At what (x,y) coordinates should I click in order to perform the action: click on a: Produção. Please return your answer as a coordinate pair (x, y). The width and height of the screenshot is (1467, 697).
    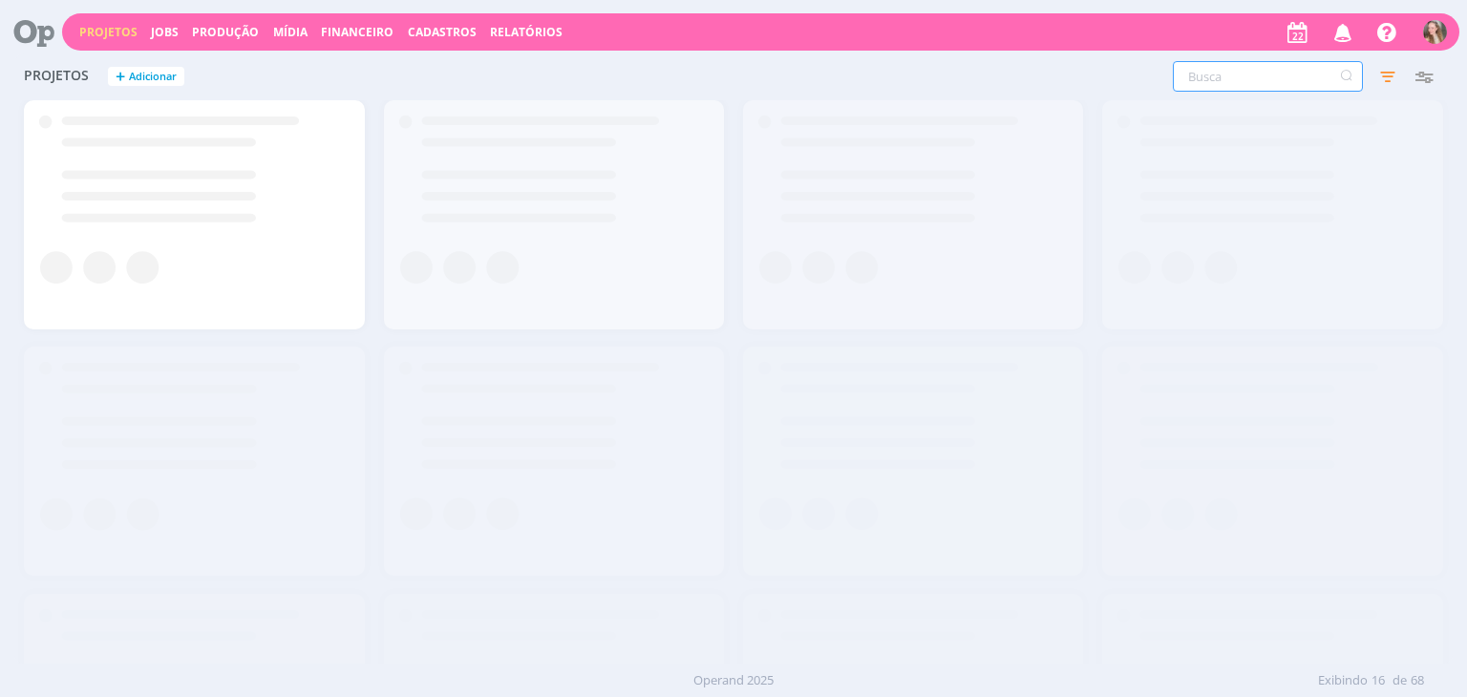
    Looking at the image, I should click on (225, 32).